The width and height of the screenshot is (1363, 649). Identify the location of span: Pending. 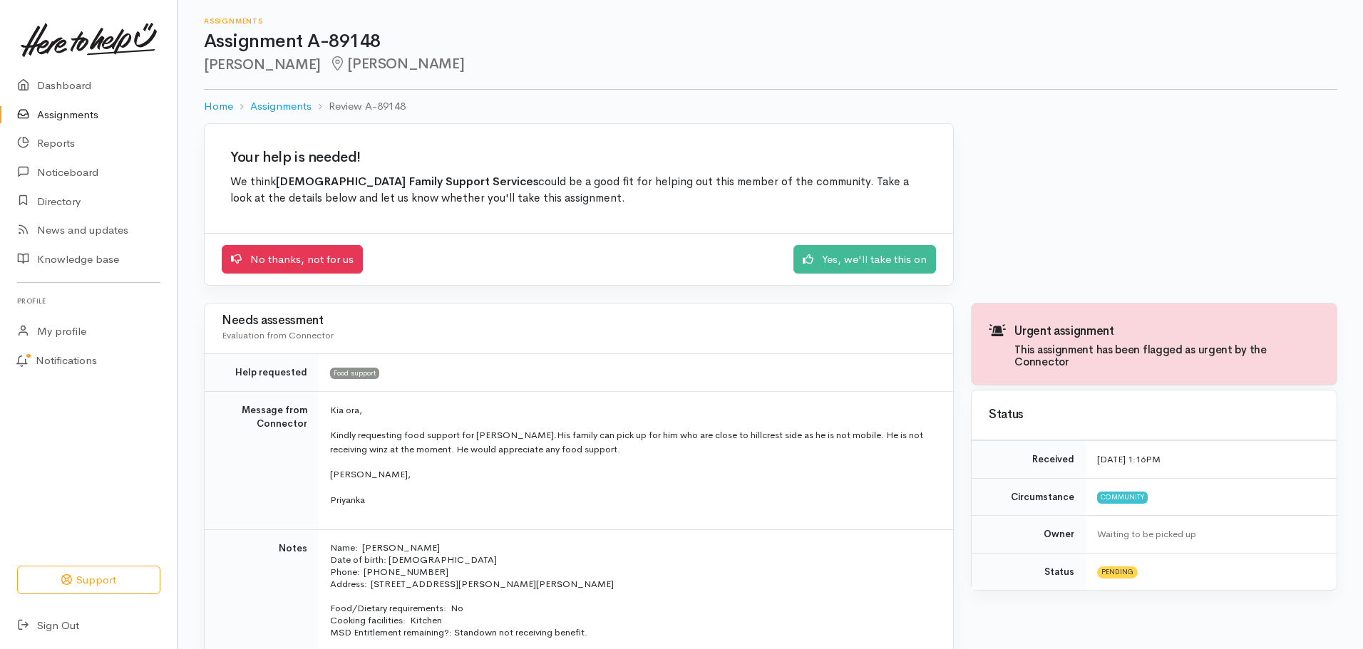
(1117, 572).